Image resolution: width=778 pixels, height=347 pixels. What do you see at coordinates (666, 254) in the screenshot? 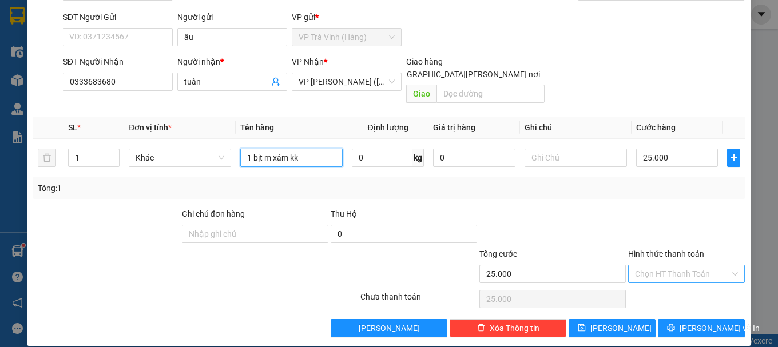
I see `label: Hình thức thanh toán` at bounding box center [666, 254].